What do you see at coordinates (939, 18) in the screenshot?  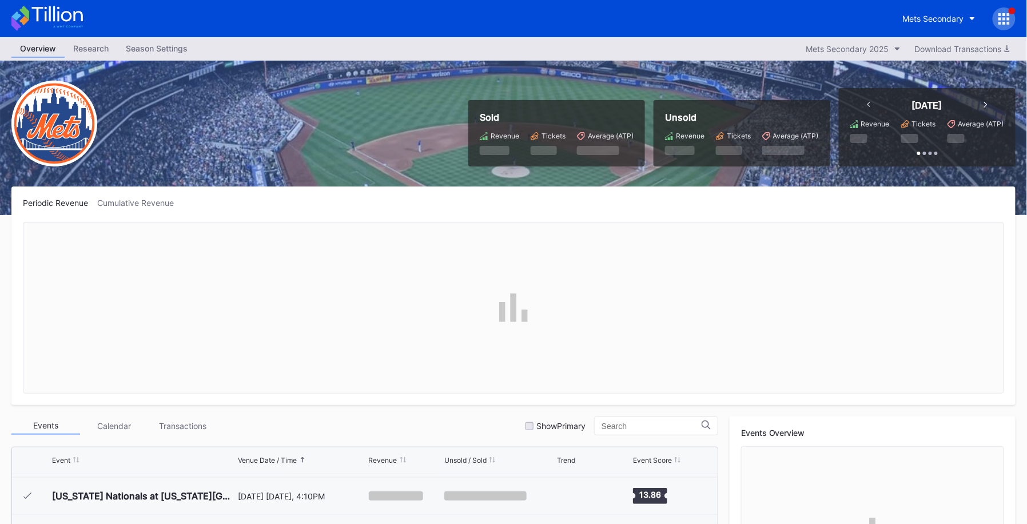 I see `button: Mets Secondary` at bounding box center [939, 18].